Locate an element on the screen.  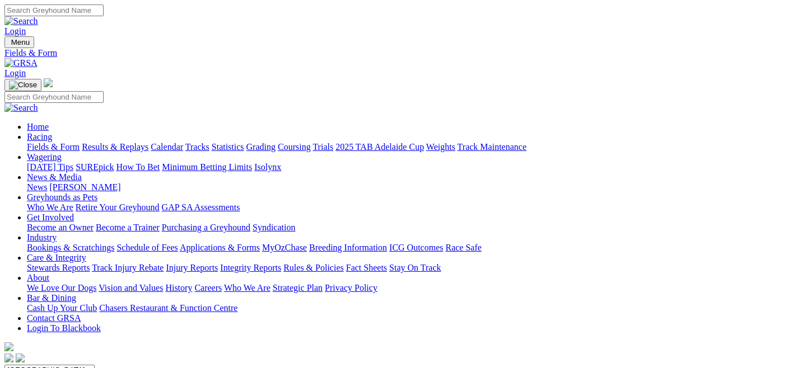
a: MyOzChase is located at coordinates (284, 247).